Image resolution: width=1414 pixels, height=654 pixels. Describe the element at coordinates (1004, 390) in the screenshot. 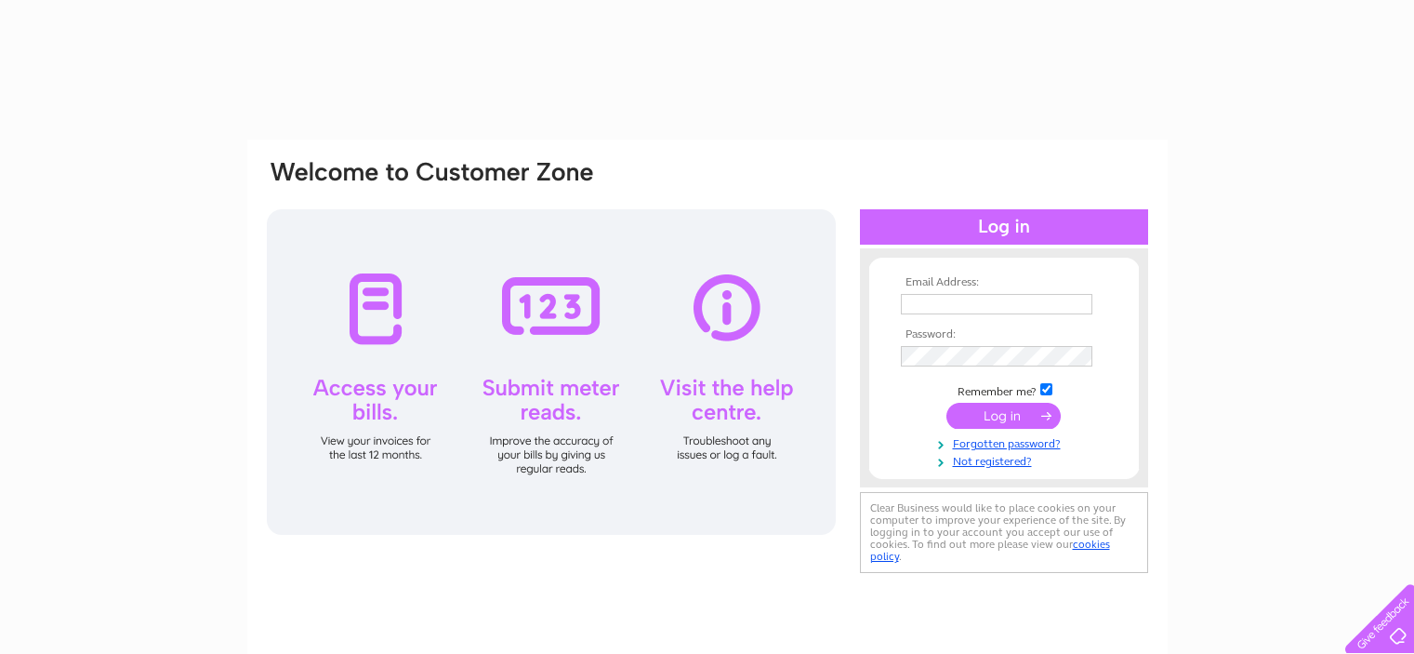

I see `td: Remember me?` at that location.